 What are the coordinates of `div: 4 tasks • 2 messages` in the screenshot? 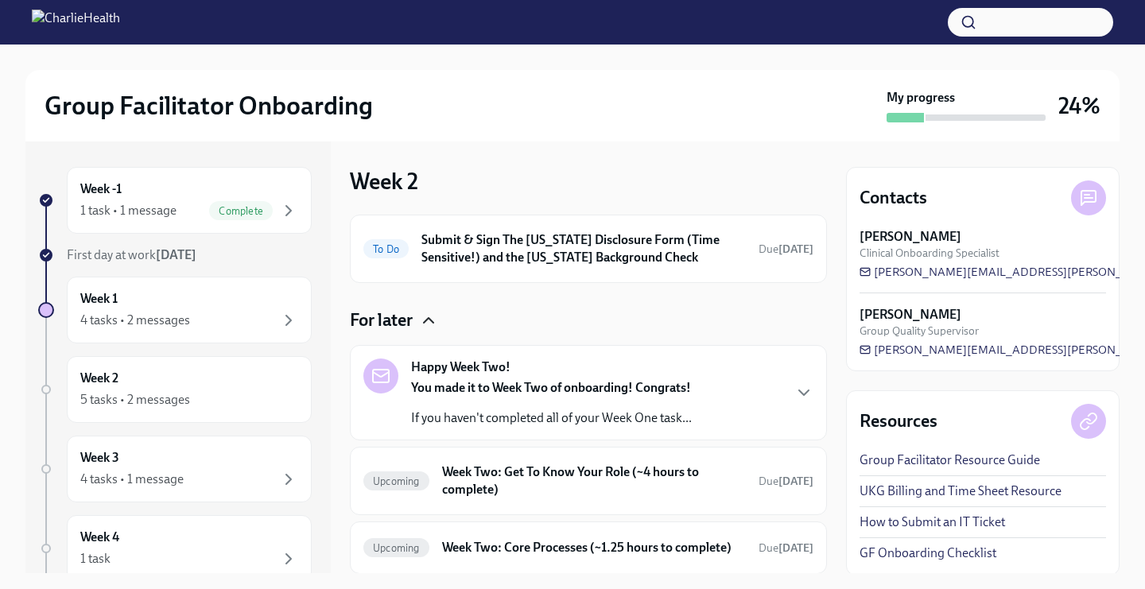 It's located at (135, 321).